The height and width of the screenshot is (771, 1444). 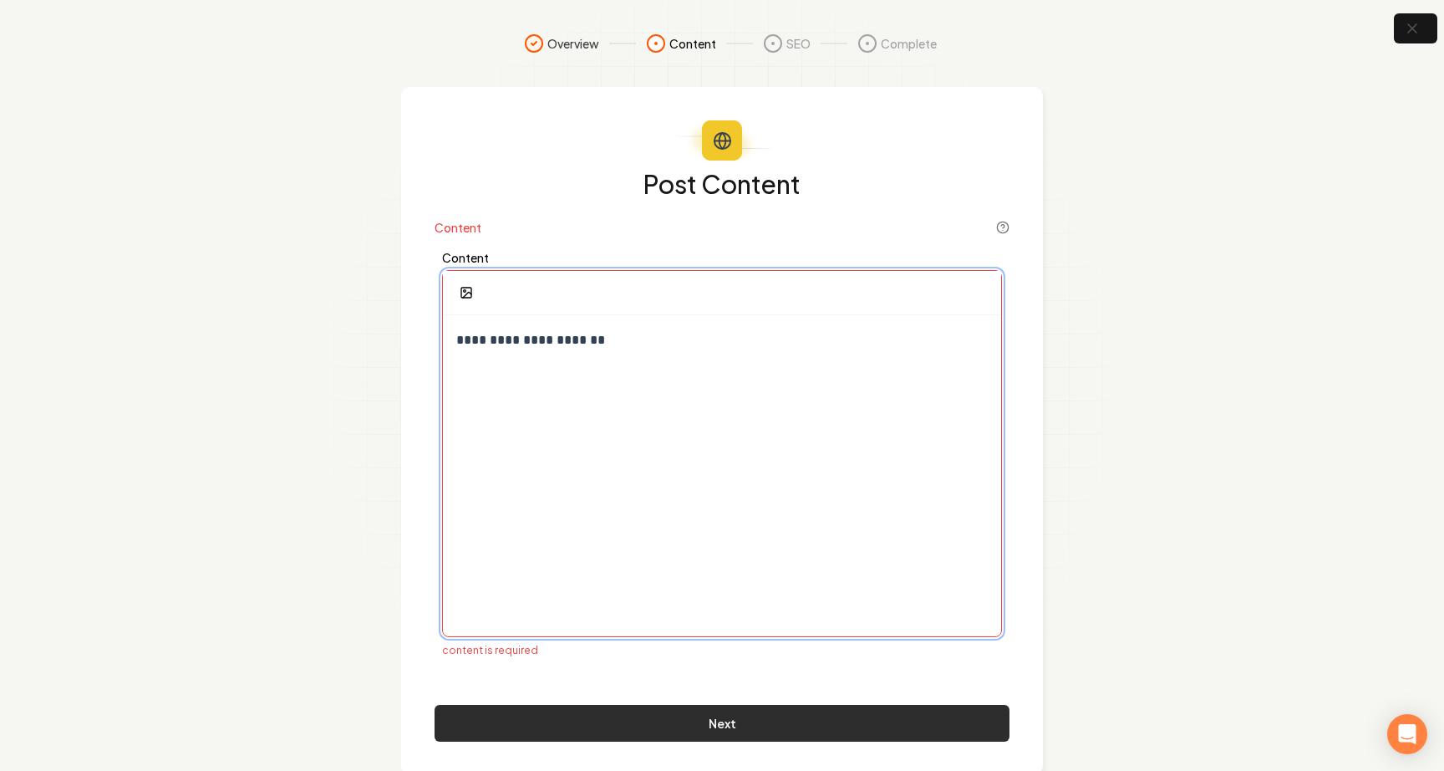 I want to click on div: Open Intercom Messenger, so click(x=1408, y=734).